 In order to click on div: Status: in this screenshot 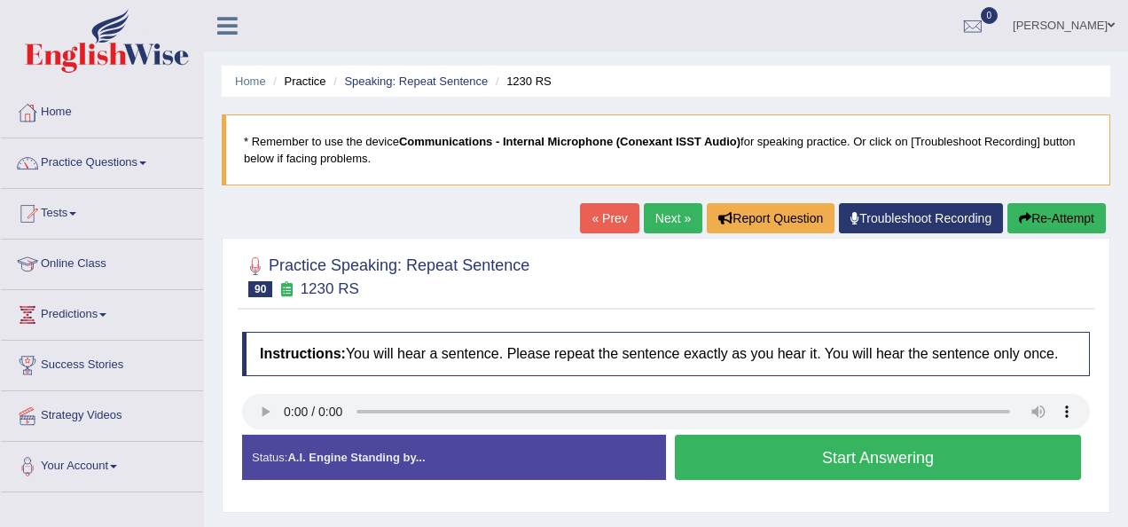, I will do `click(454, 457)`.